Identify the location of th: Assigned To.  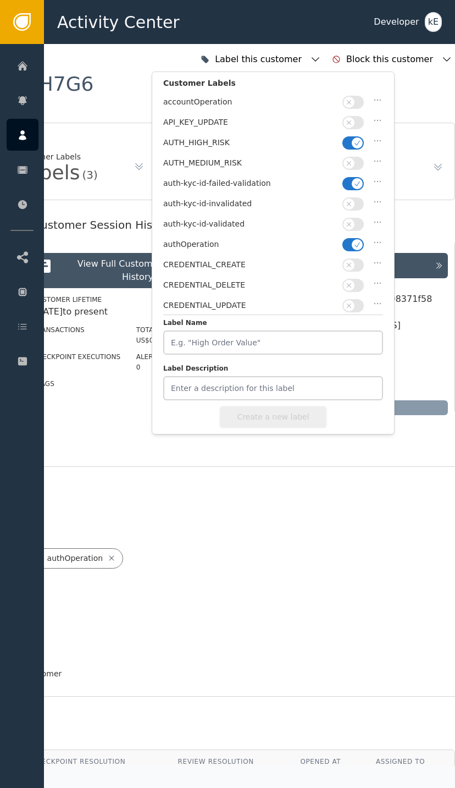
(411, 762).